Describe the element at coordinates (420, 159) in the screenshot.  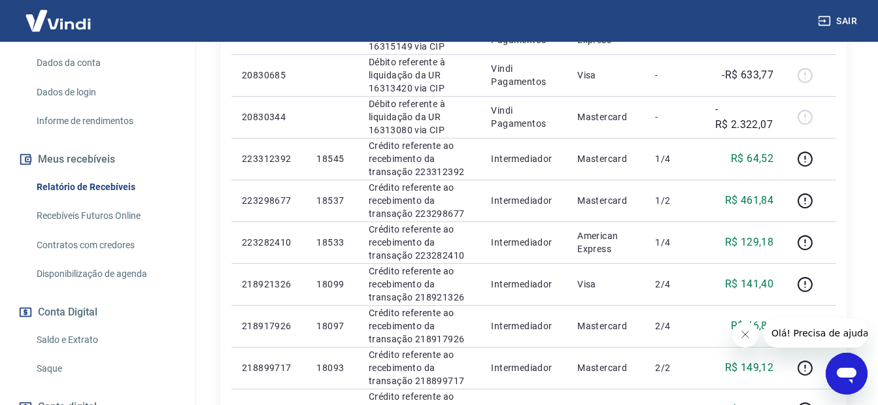
I see `p: Crédito referente ao recebimento da transação 223312392` at that location.